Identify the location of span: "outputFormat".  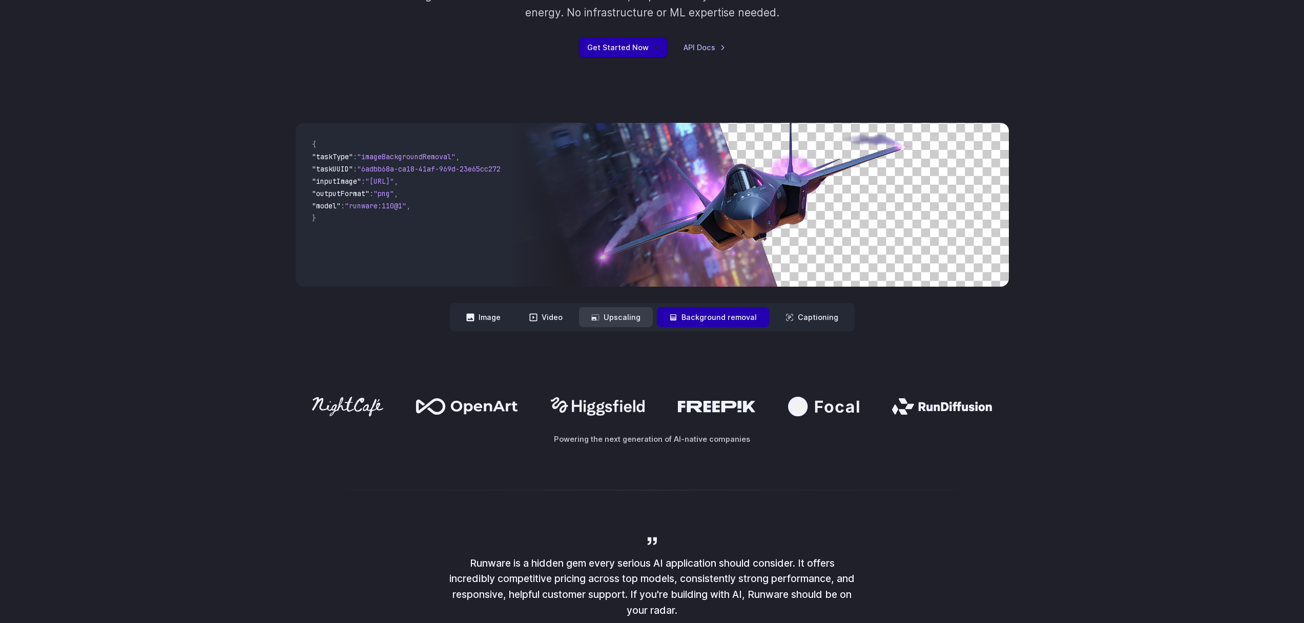
(341, 194).